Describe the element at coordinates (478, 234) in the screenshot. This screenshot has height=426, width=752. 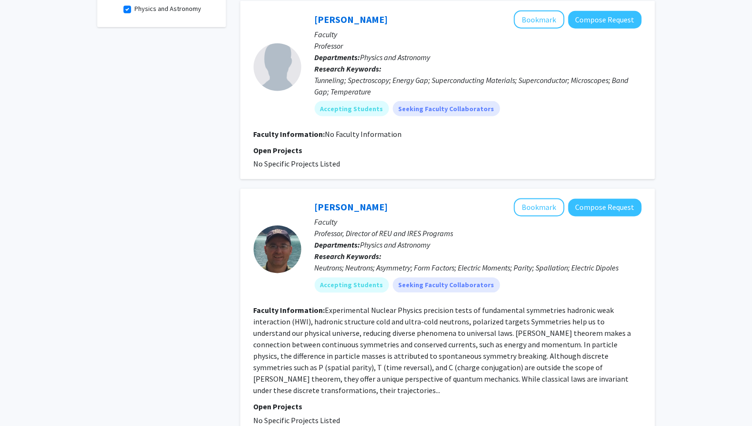
I see `p: Professor, Director of REU and IRES Programs` at that location.